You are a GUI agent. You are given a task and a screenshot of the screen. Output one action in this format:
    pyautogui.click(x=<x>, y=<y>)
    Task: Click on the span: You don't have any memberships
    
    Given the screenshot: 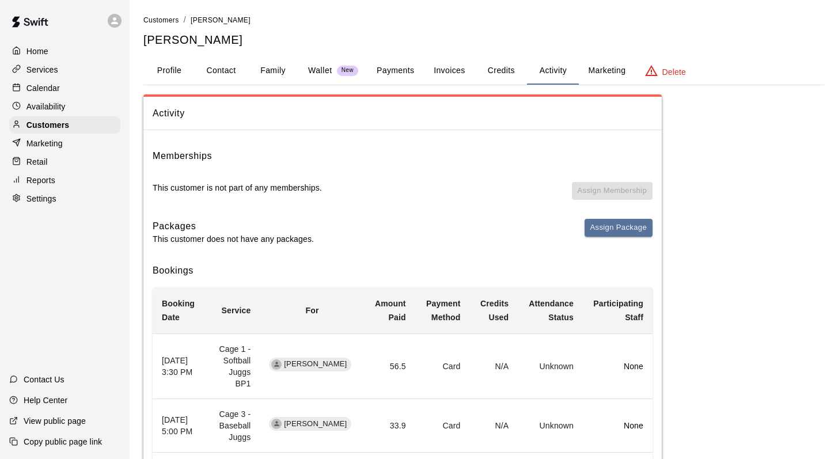 What is the action you would take?
    pyautogui.click(x=612, y=196)
    